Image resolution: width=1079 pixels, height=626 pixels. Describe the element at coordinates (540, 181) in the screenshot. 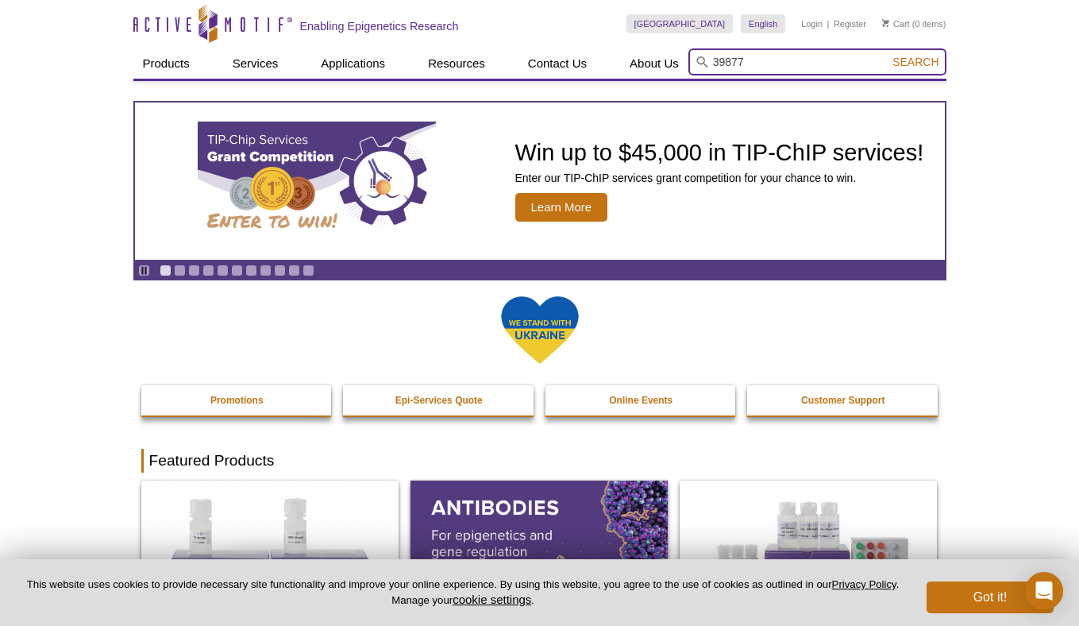

I see `article: TIP-ChIP Services Grant Competition` at that location.